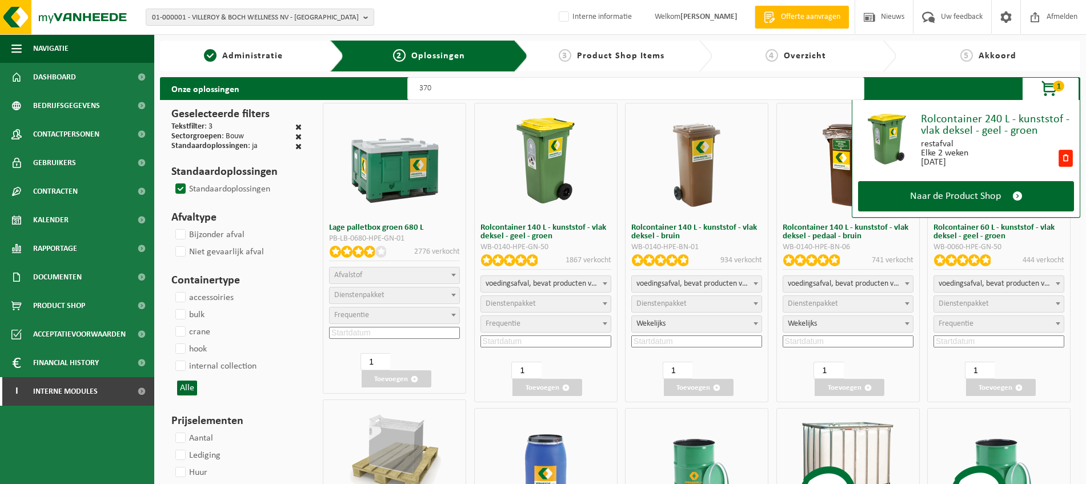 The height and width of the screenshot is (484, 1086). Describe the element at coordinates (207, 137) in the screenshot. I see `div: : Bouw` at that location.